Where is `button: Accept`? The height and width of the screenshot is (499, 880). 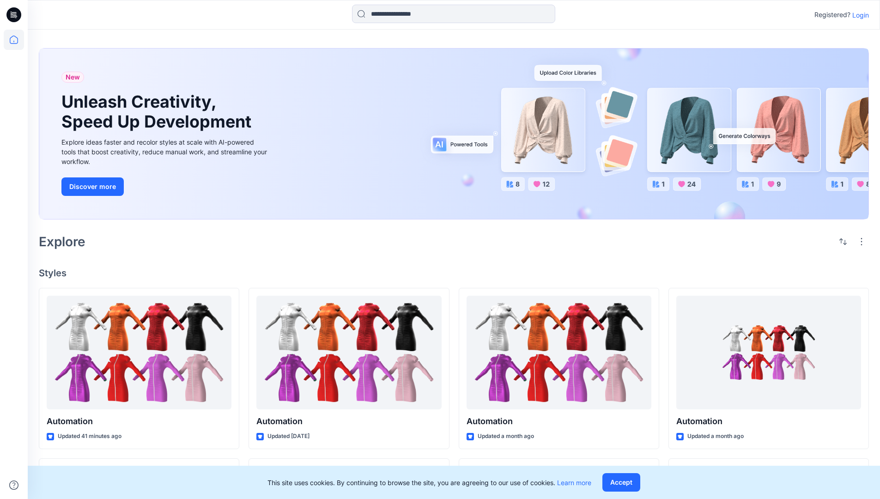 button: Accept is located at coordinates (621, 482).